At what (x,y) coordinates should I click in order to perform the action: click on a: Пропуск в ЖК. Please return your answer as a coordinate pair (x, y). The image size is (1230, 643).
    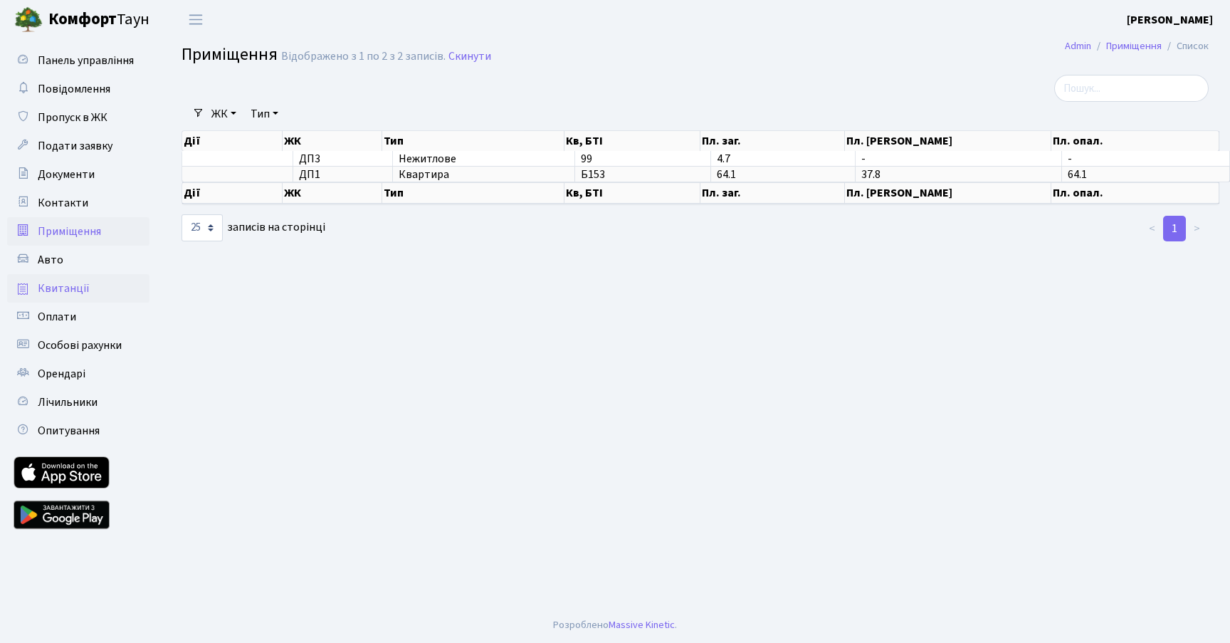
    Looking at the image, I should click on (78, 117).